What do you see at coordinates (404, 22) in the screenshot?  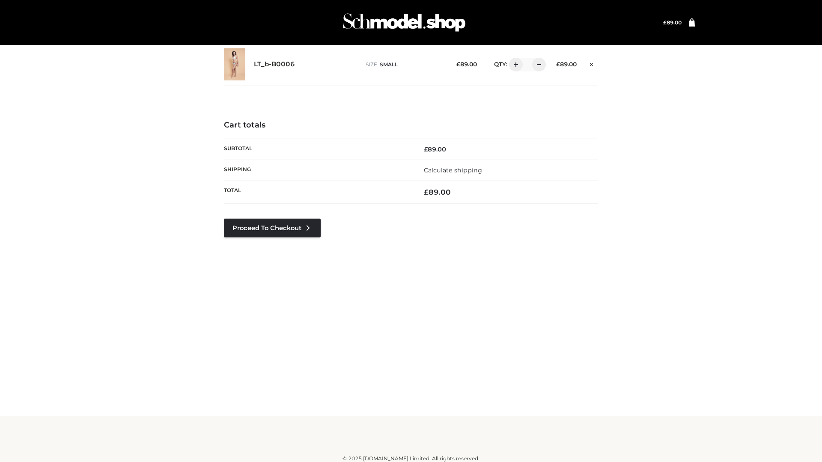 I see `a: Schmodel Admin 964` at bounding box center [404, 22].